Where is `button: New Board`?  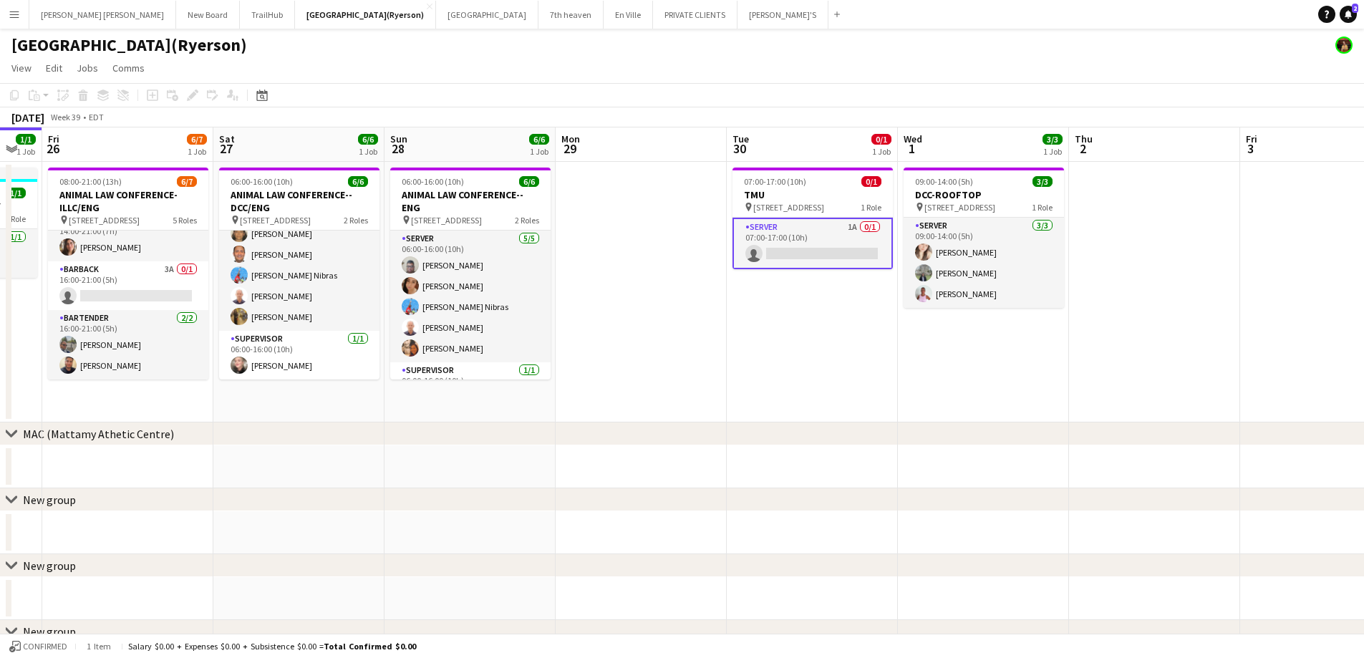 button: New Board is located at coordinates (208, 14).